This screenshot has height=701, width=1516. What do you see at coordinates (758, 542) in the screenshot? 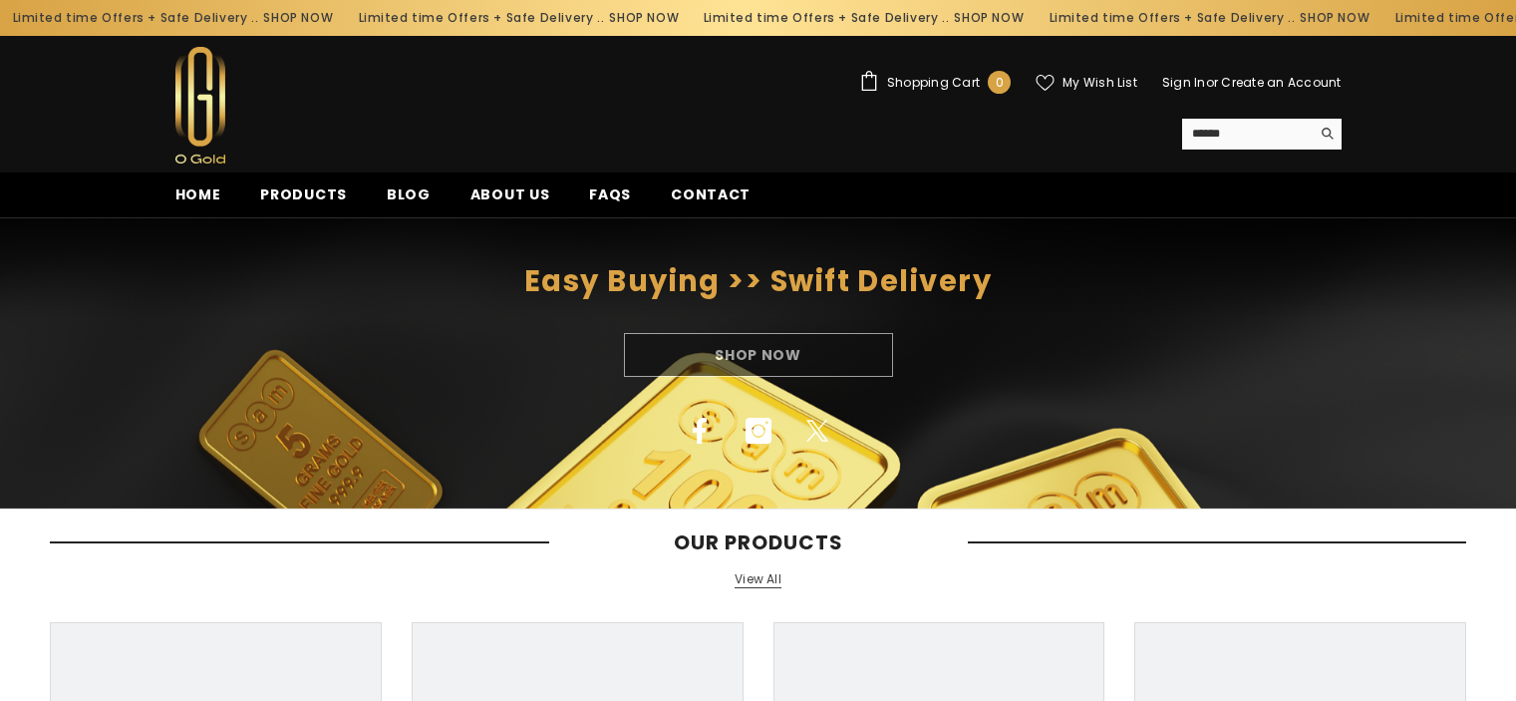
I see `span: Our Products` at bounding box center [758, 542].